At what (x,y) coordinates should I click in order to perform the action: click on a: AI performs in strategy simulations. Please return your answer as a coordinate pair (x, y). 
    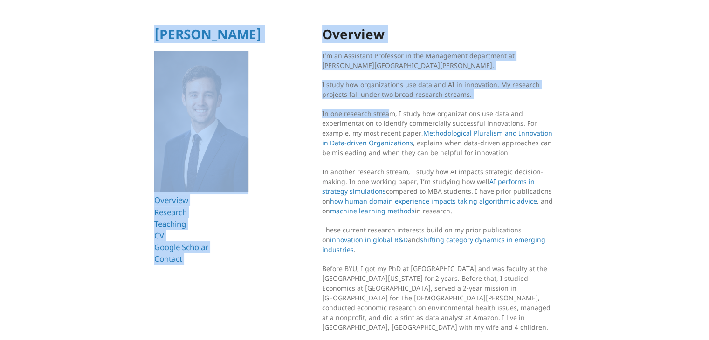
    Looking at the image, I should click on (429, 187).